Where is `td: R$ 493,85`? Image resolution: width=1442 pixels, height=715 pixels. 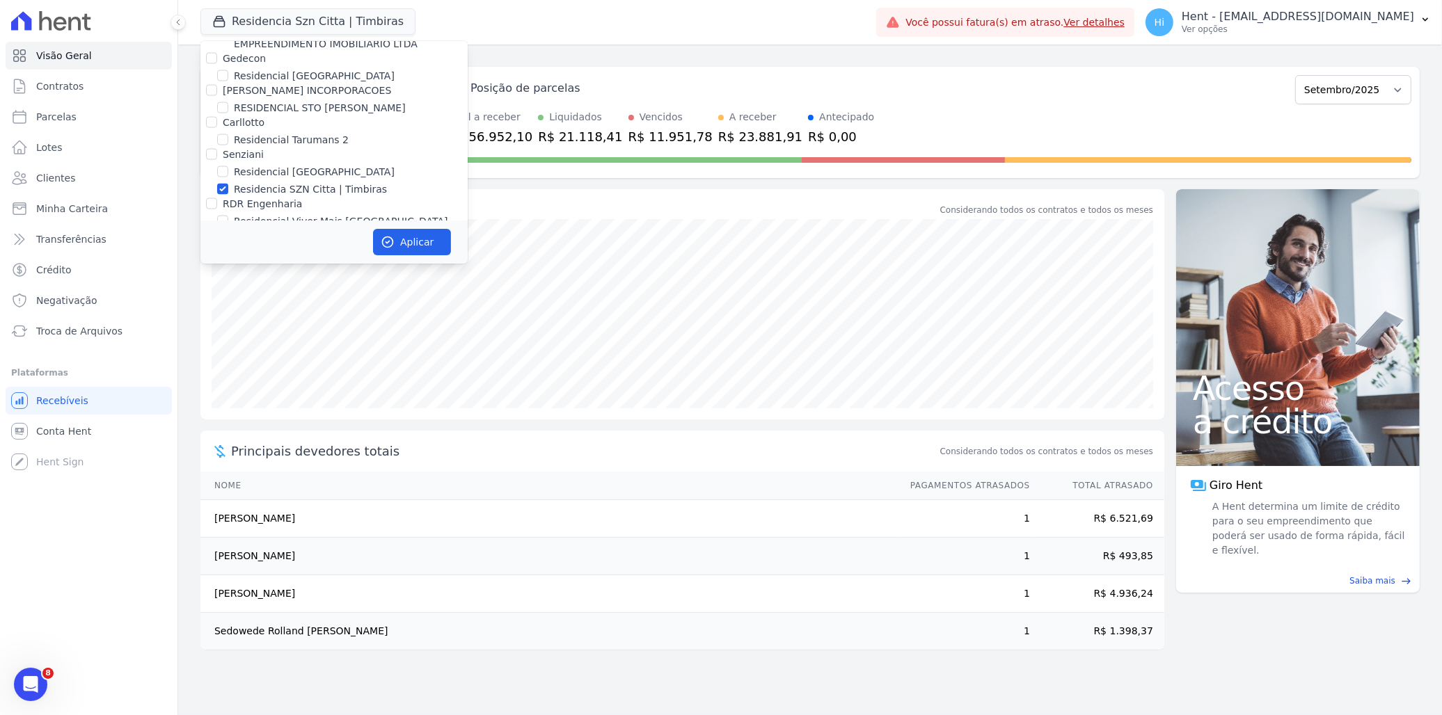
td: R$ 493,85 is located at coordinates (1098, 557).